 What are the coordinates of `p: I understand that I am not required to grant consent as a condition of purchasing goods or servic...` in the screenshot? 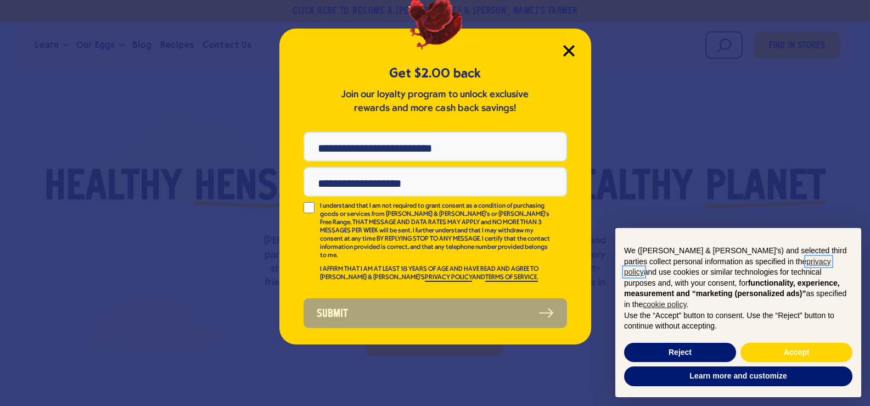 It's located at (436, 230).